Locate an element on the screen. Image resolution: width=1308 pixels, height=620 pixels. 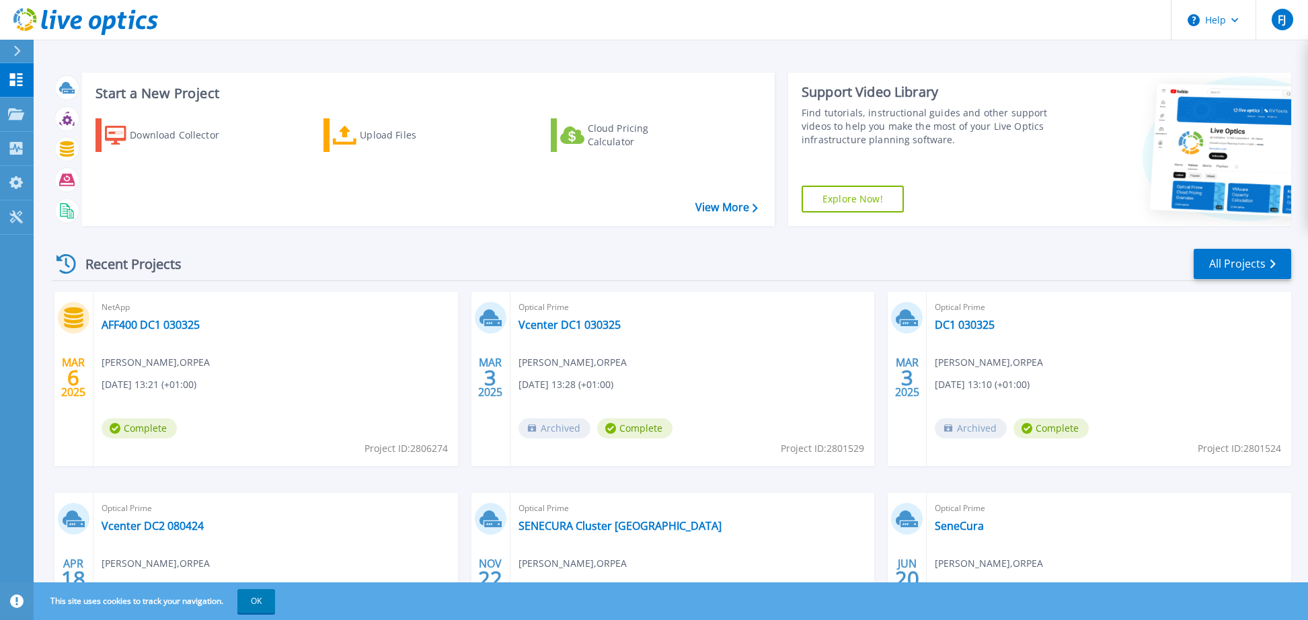
span: NetApp is located at coordinates (276, 307).